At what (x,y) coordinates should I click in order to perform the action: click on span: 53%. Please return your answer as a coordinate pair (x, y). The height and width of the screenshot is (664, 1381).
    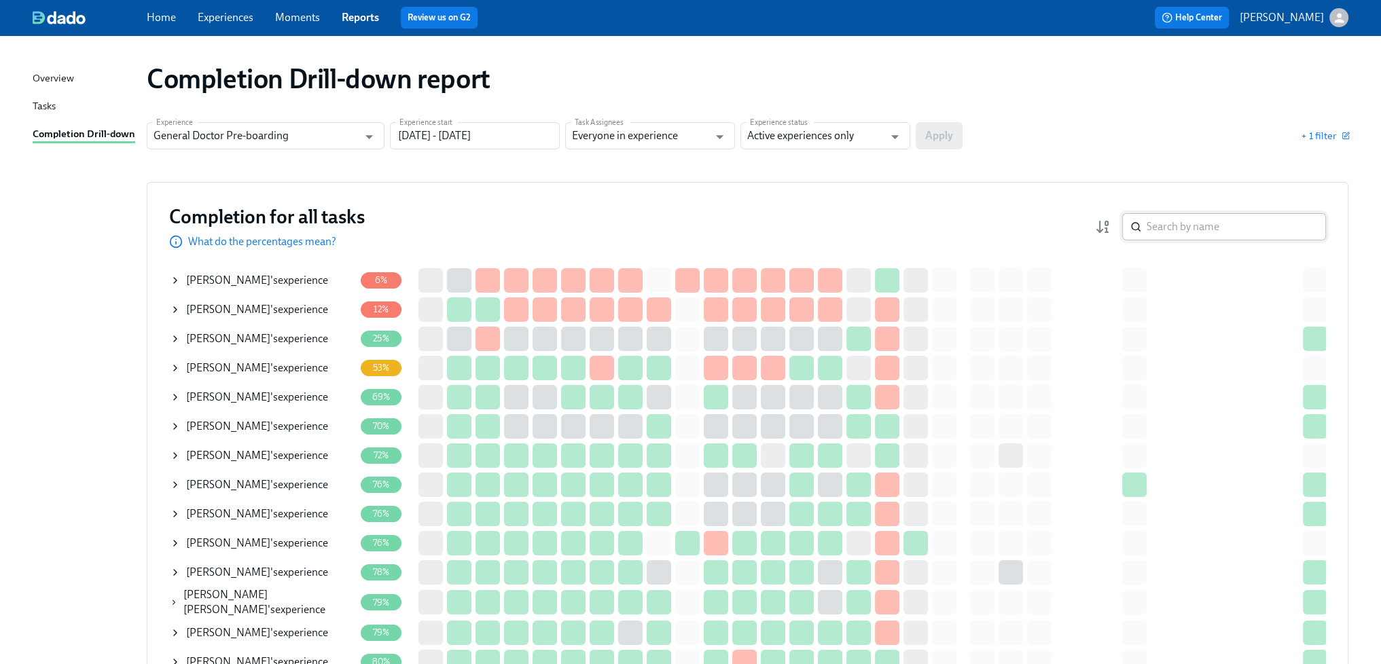
    Looking at the image, I should click on (381, 368).